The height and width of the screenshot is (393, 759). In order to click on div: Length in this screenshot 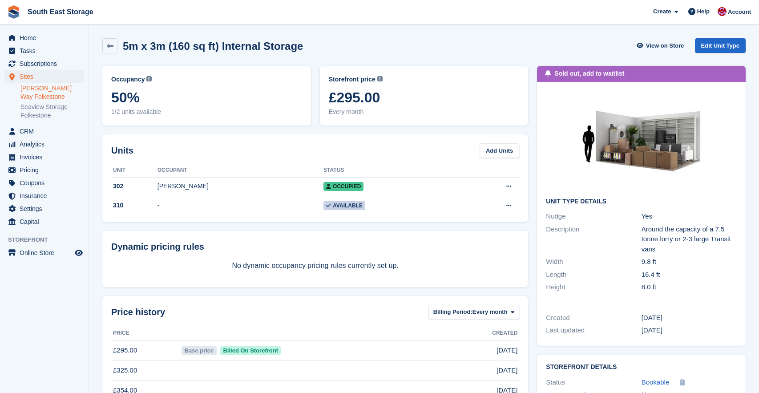, I will do `click(593, 274)`.